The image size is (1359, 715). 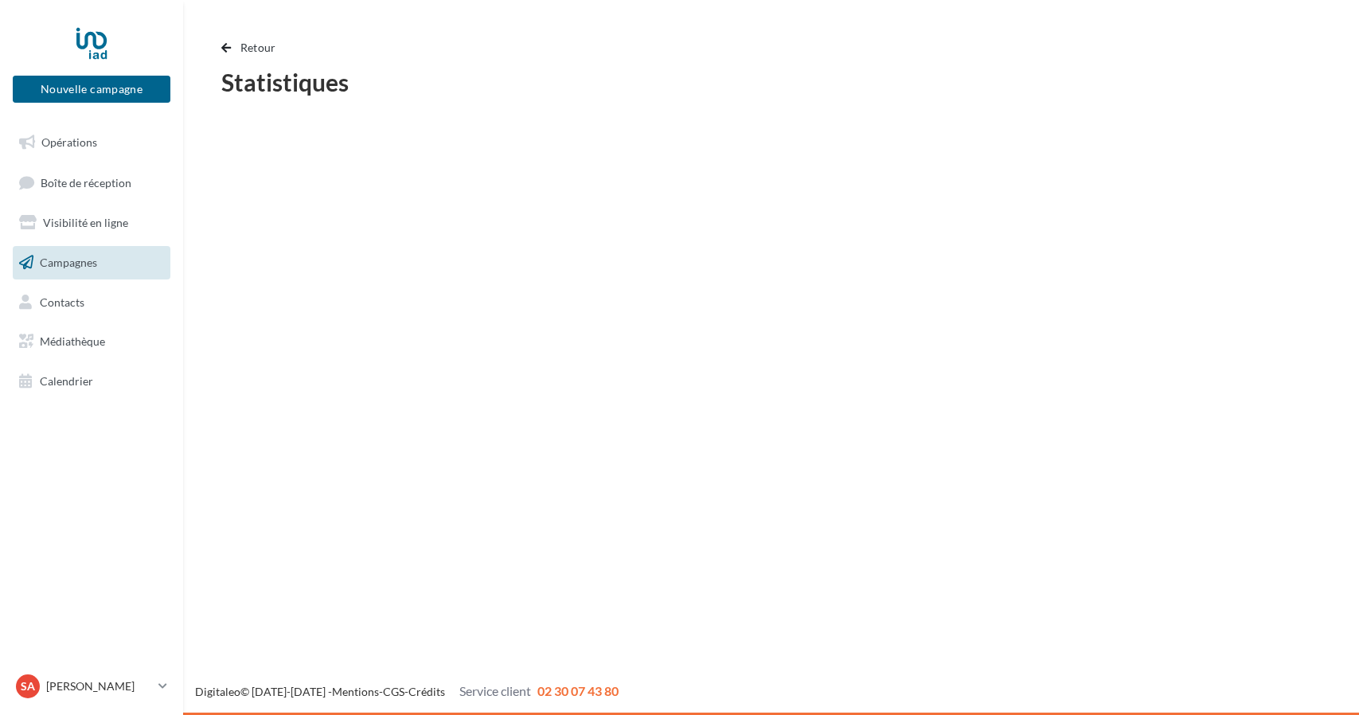 I want to click on span: Contacts, so click(x=62, y=301).